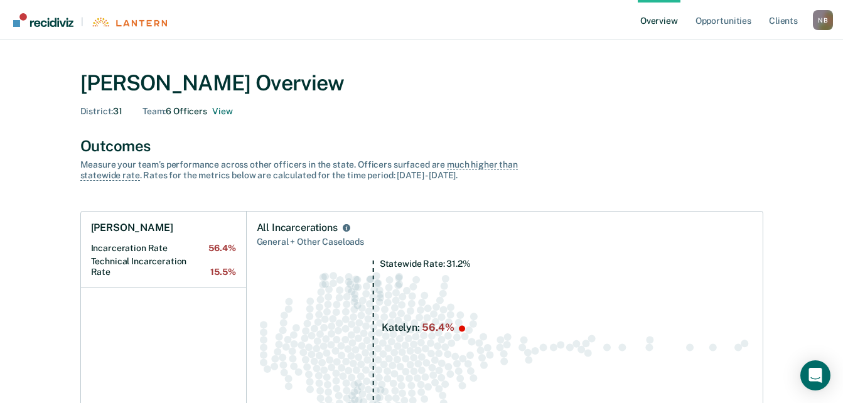 Image resolution: width=843 pixels, height=403 pixels. What do you see at coordinates (504, 242) in the screenshot?
I see `div: General + Other Caseloads` at bounding box center [504, 242].